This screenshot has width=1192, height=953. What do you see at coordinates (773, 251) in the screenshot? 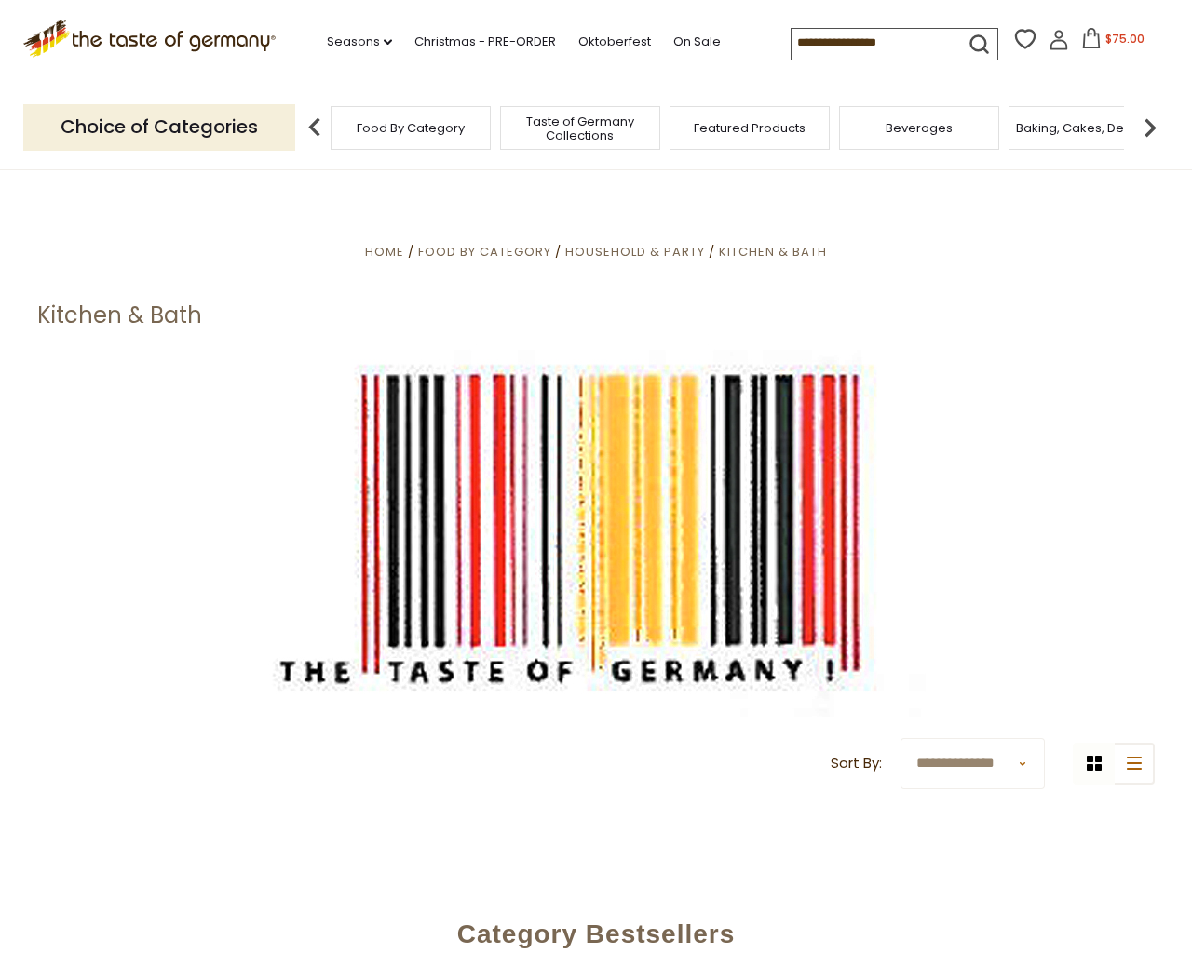
I see `span: Kitchen & Bath` at bounding box center [773, 251].